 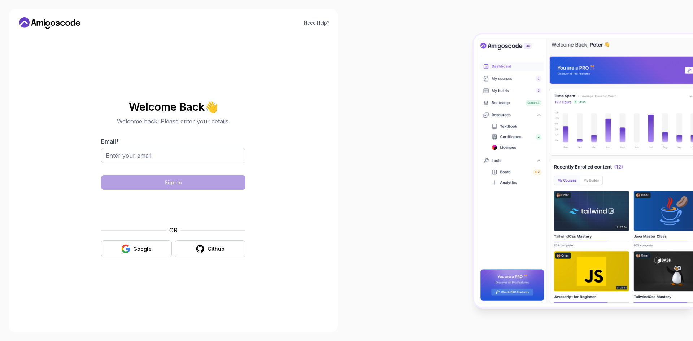 I want to click on img: Amigoscode Dashboard, so click(x=583, y=171).